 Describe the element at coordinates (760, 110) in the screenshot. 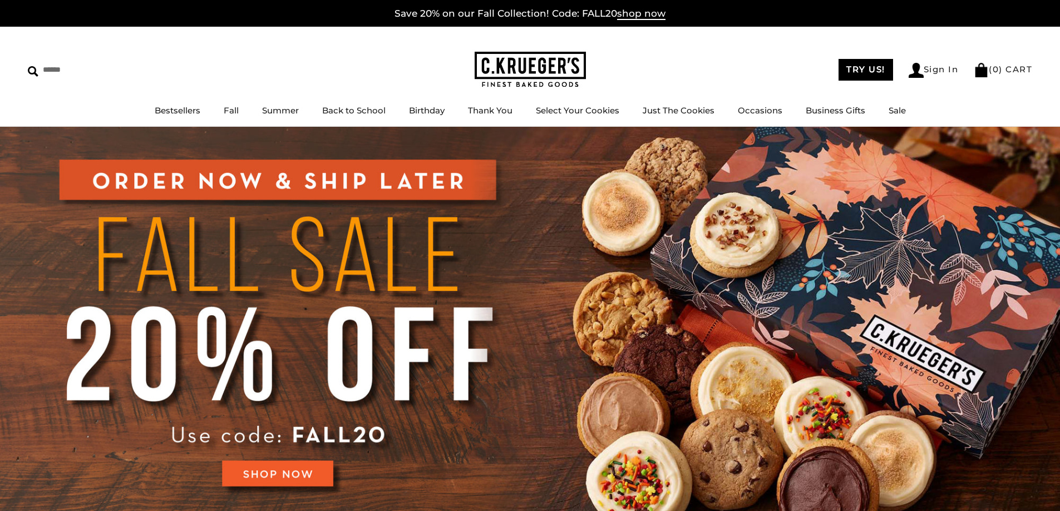

I see `a: Occasions` at that location.